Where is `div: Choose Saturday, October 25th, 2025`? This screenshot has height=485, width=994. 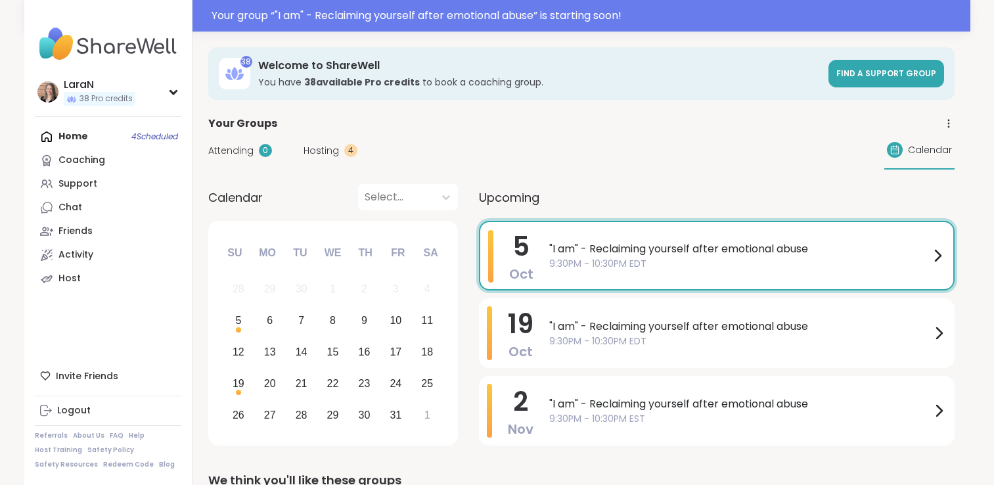
div: Choose Saturday, October 25th, 2025 is located at coordinates (427, 383).